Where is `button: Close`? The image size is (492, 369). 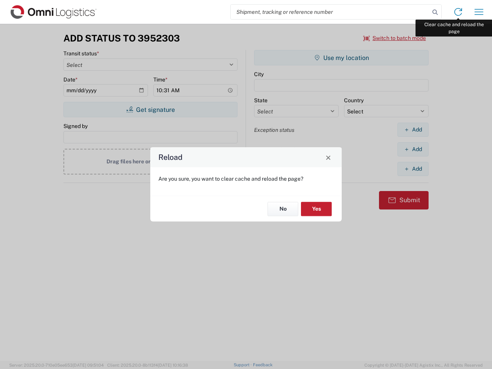
button: Close is located at coordinates (328, 157).